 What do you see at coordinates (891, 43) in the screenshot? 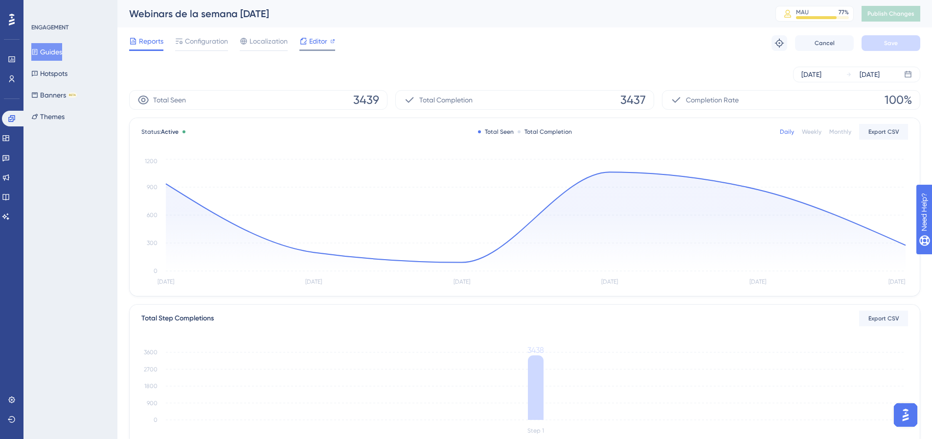
I see `button: Save` at bounding box center [891, 43].